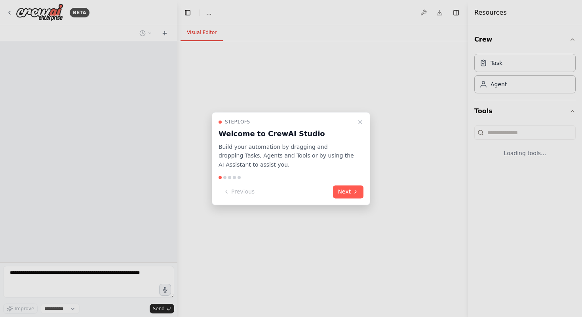 Image resolution: width=582 pixels, height=317 pixels. Describe the element at coordinates (286, 156) in the screenshot. I see `p: Build your automation by dragging and dropping Tasks, Agents and Tools or by using the AI Assista...` at that location.